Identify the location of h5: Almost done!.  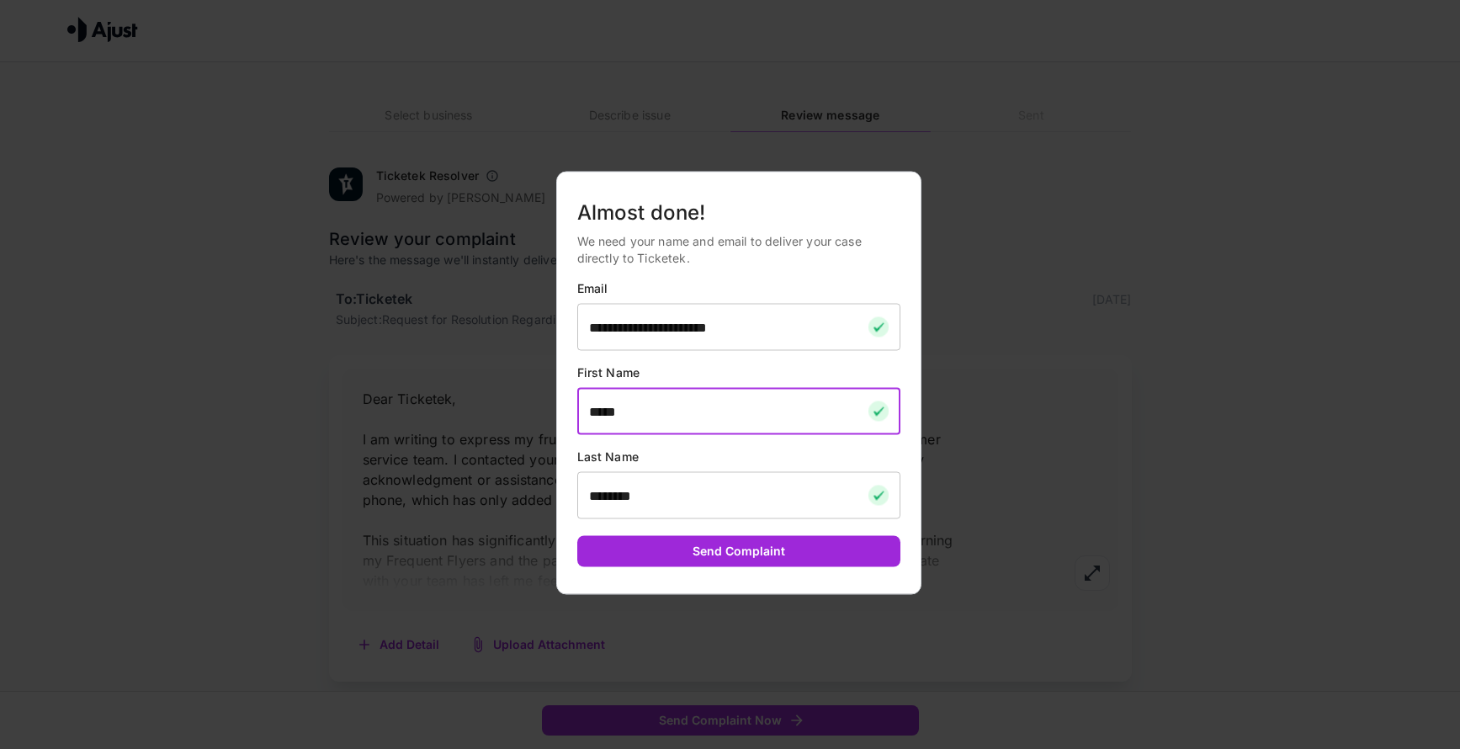
(739, 213).